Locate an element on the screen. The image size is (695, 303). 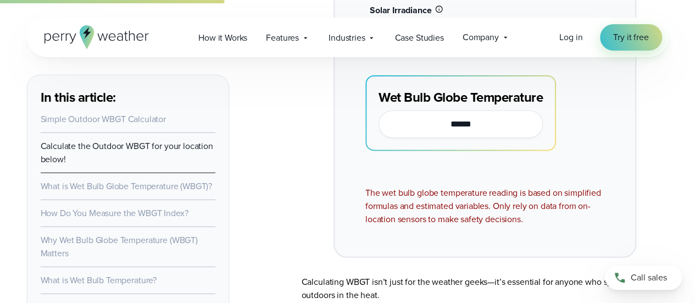
a: Case Studies is located at coordinates (419, 37).